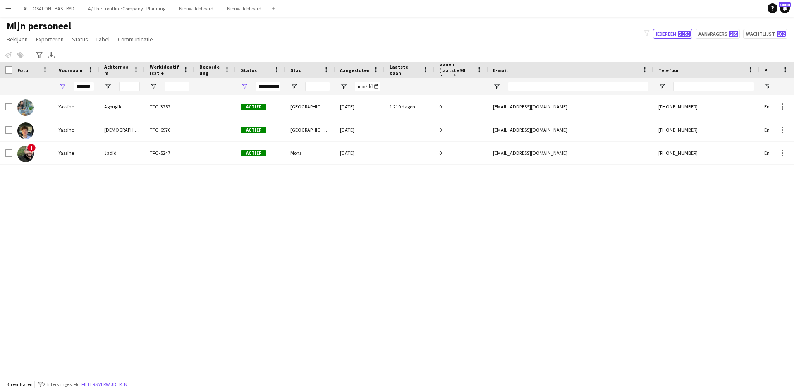  What do you see at coordinates (23, 70) in the screenshot?
I see `span: Foto` at bounding box center [23, 70].